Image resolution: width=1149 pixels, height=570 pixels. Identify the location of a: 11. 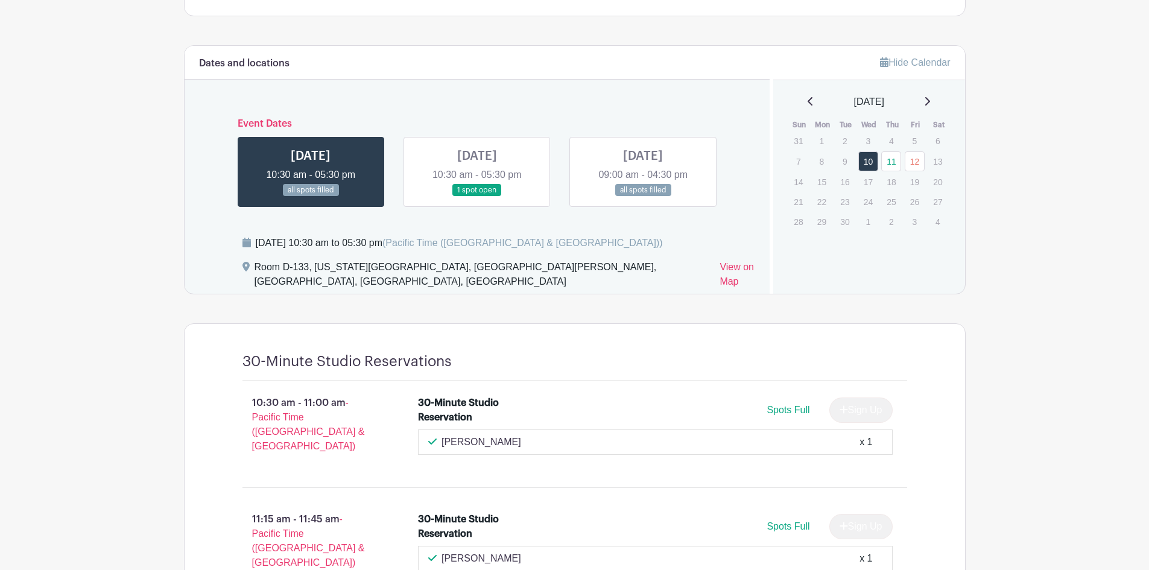
(891, 161).